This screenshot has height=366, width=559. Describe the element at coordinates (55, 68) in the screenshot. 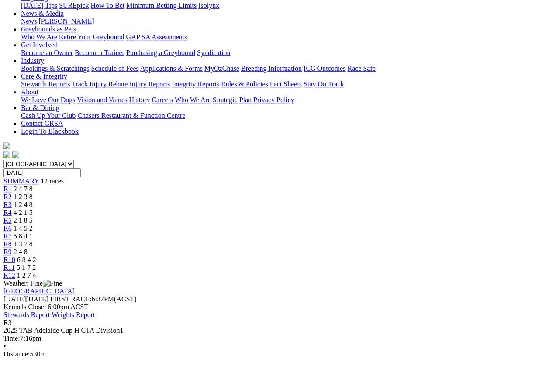

I see `a: Bookings & Scratchings` at that location.